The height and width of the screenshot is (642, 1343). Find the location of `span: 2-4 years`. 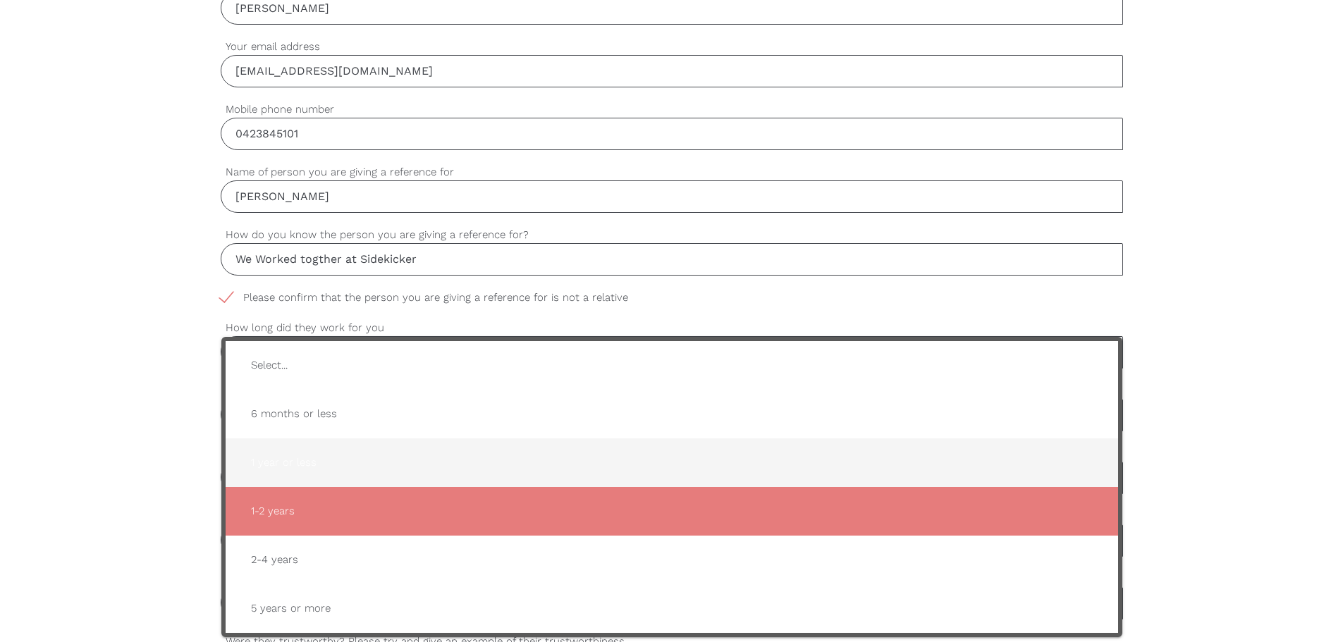

span: 2-4 years is located at coordinates (672, 560).